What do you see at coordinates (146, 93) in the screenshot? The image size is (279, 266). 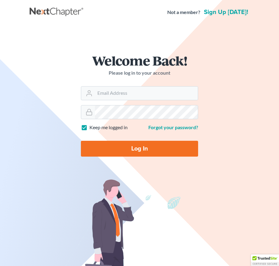 I see `input: Email Address` at bounding box center [146, 93].